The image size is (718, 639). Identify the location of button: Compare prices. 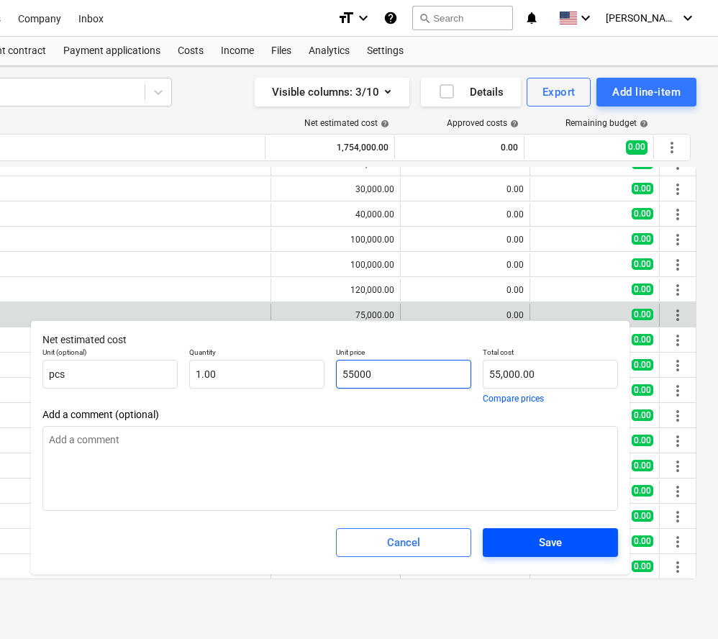
(513, 399).